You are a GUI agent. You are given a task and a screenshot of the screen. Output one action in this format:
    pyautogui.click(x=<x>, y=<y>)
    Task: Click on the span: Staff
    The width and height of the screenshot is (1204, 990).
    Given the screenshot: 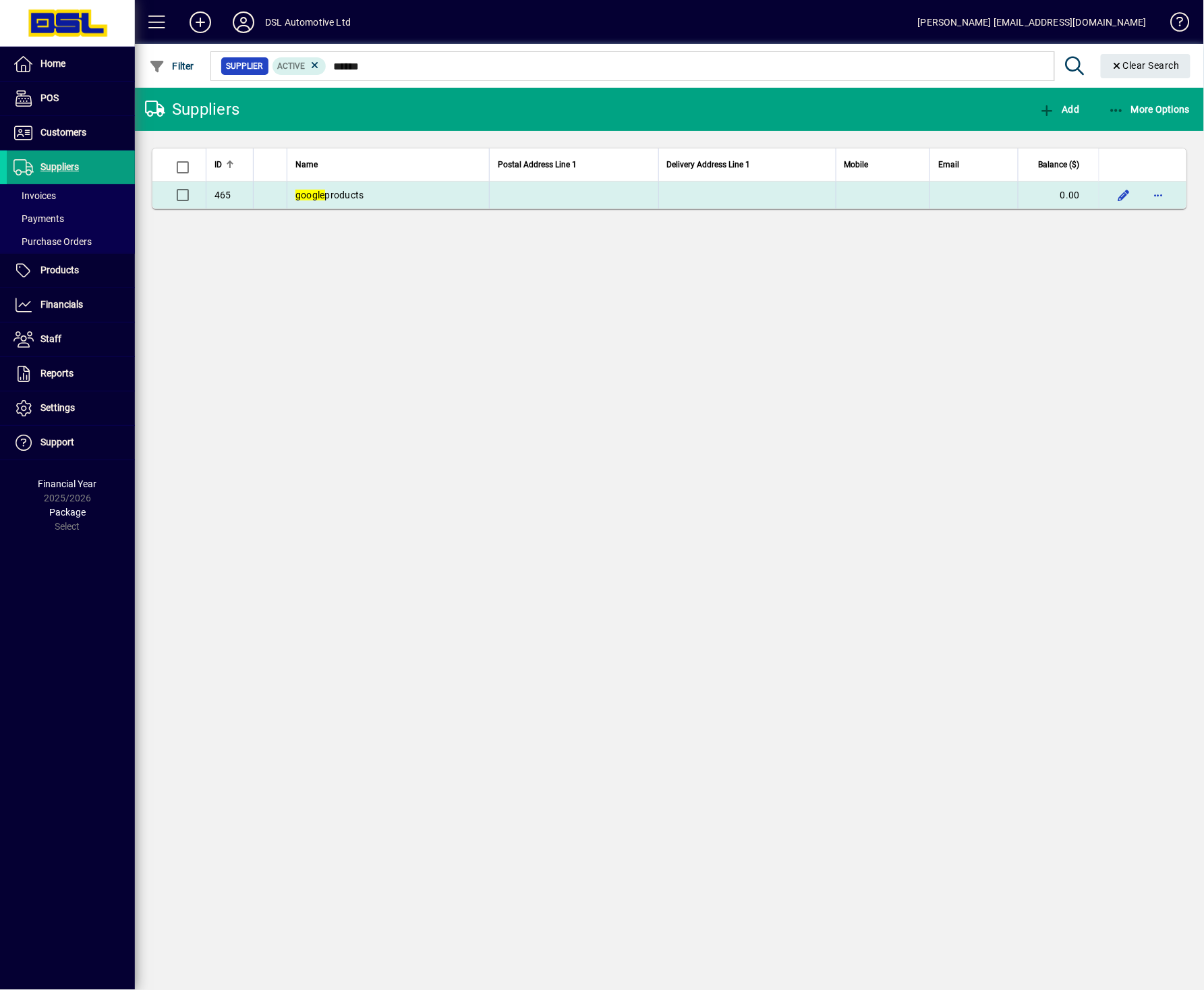 What is the action you would take?
    pyautogui.click(x=50, y=339)
    